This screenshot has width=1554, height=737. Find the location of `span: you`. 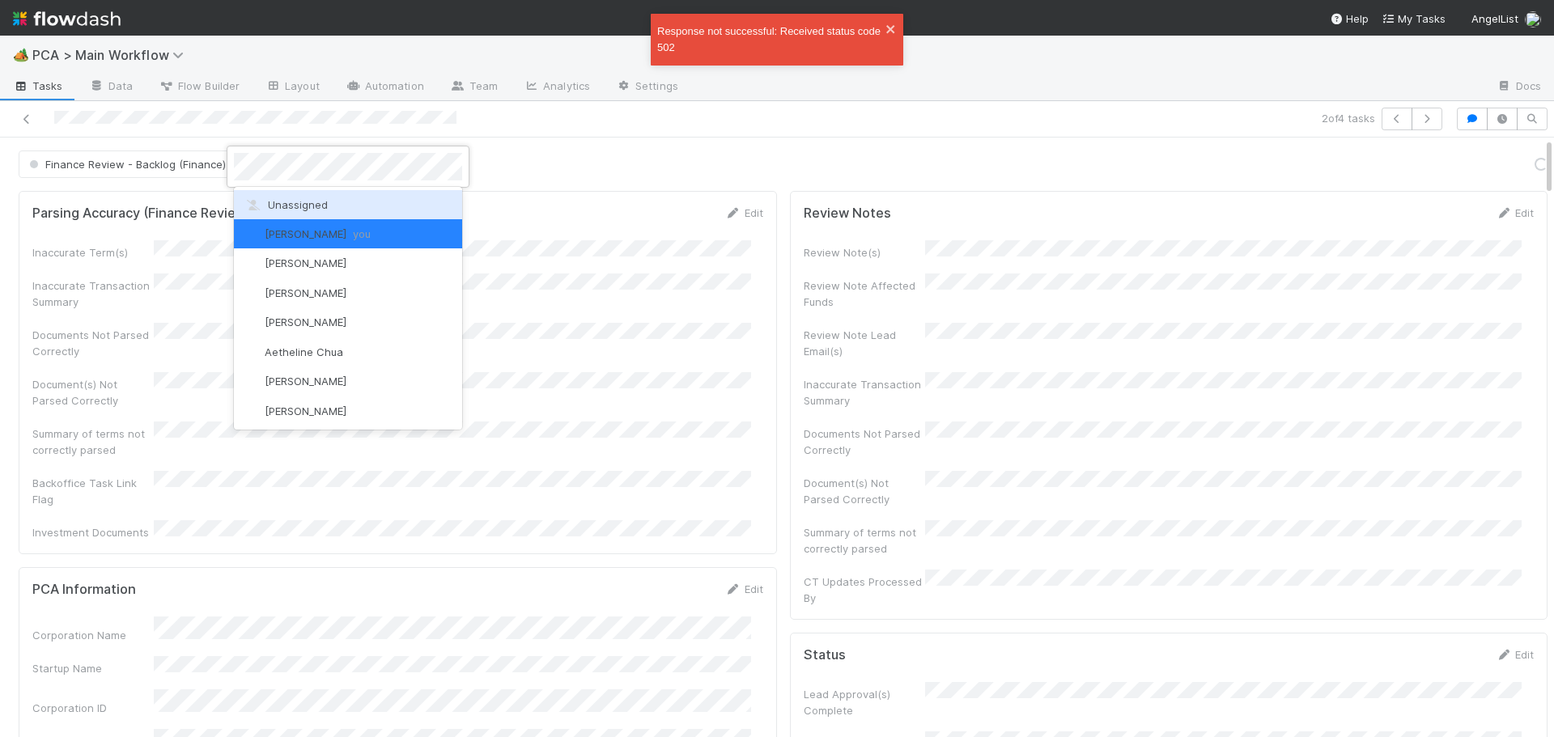

span: you is located at coordinates (362, 234).